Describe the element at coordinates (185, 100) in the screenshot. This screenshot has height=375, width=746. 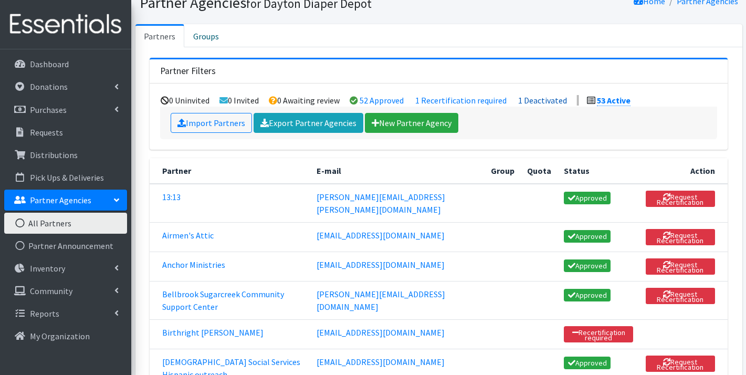
I see `li: 0 Uninvited` at that location.